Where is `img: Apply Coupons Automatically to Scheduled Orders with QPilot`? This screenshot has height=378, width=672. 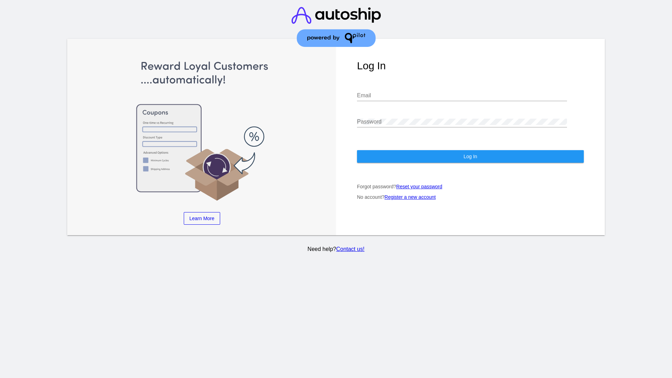
img: Apply Coupons Automatically to Scheduled Orders with QPilot is located at coordinates (202, 131).